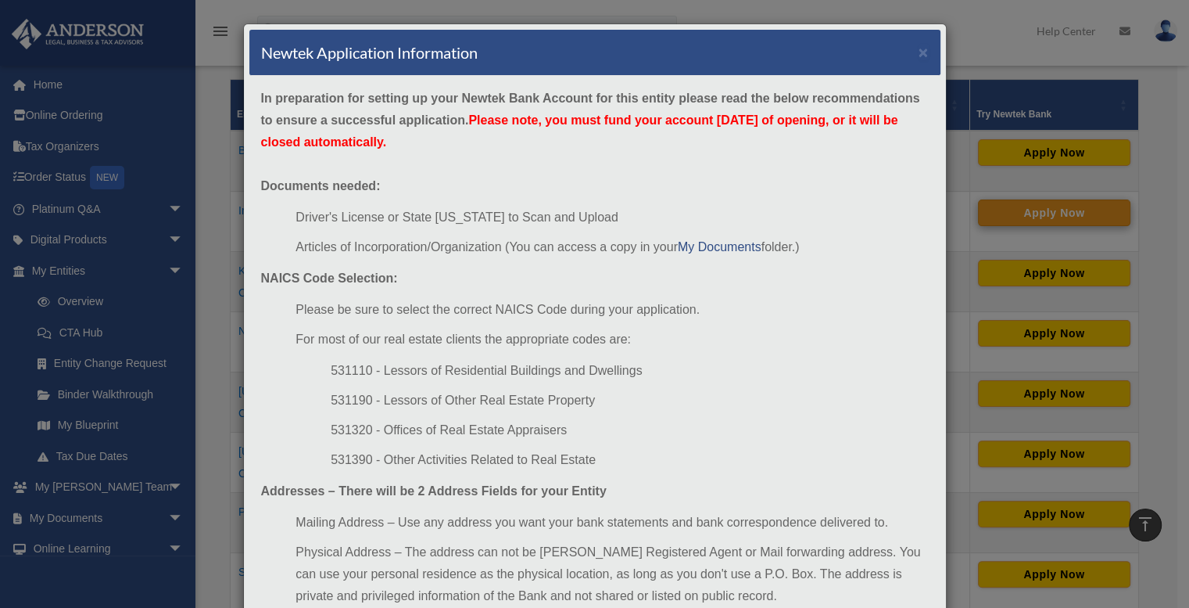 Image resolution: width=1189 pixels, height=608 pixels. Describe the element at coordinates (329, 278) in the screenshot. I see `strong: NAICS Code Selection:` at that location.